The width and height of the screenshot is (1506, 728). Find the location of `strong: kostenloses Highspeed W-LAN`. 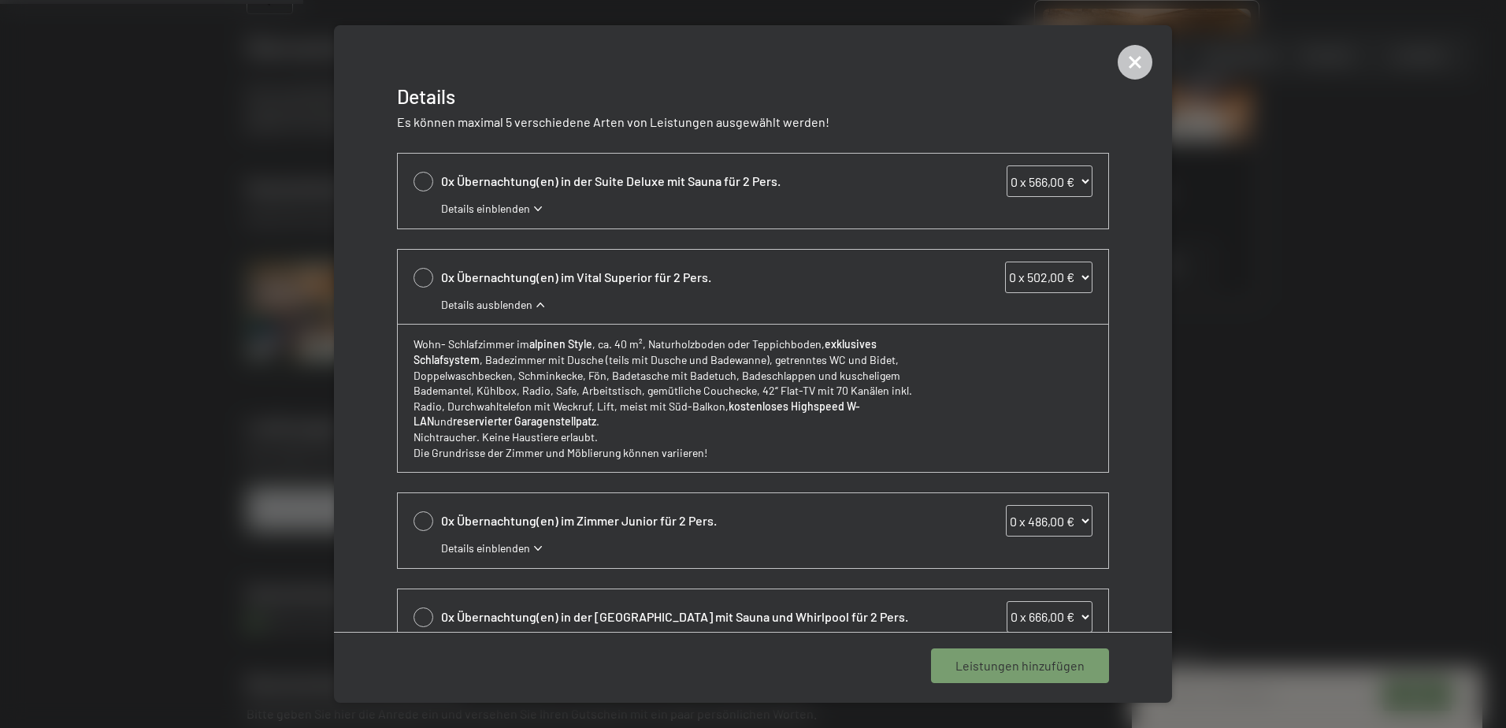

strong: kostenloses Highspeed W-LAN is located at coordinates (636, 413).